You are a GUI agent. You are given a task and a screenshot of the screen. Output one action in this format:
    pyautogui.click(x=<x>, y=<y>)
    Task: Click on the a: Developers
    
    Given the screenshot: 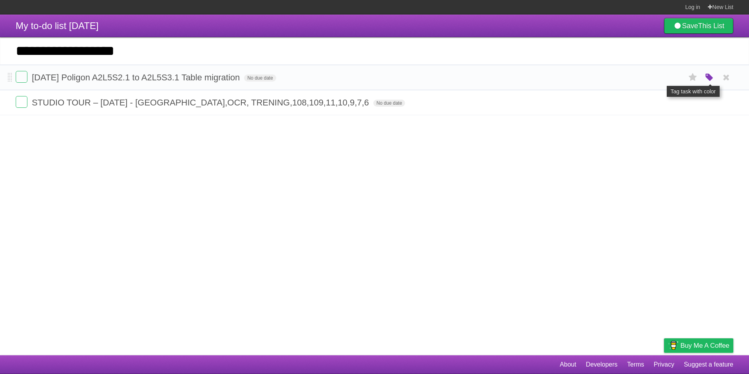 What is the action you would take?
    pyautogui.click(x=601, y=364)
    